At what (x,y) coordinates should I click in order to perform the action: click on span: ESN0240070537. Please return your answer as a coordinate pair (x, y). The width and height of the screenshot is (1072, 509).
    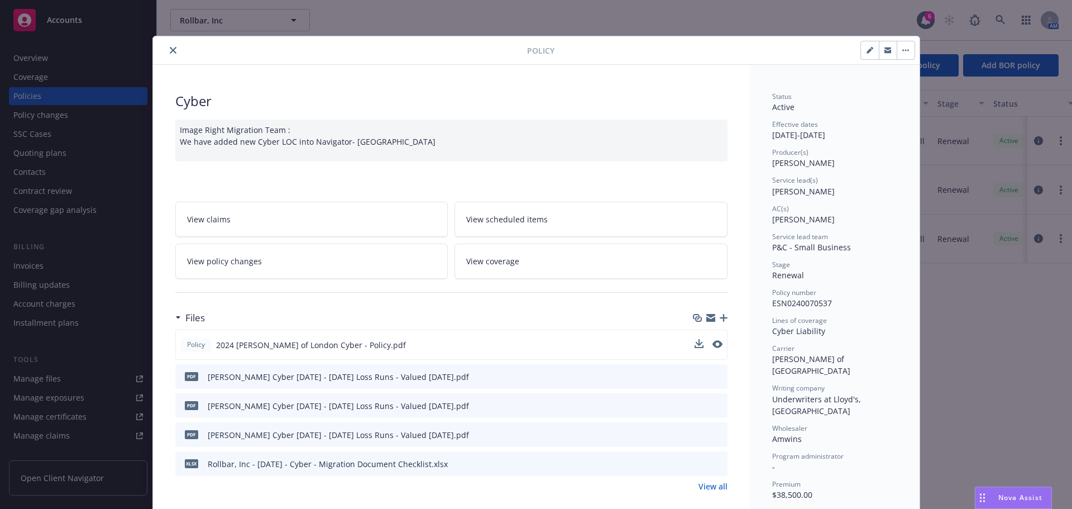
    Looking at the image, I should click on (802, 303).